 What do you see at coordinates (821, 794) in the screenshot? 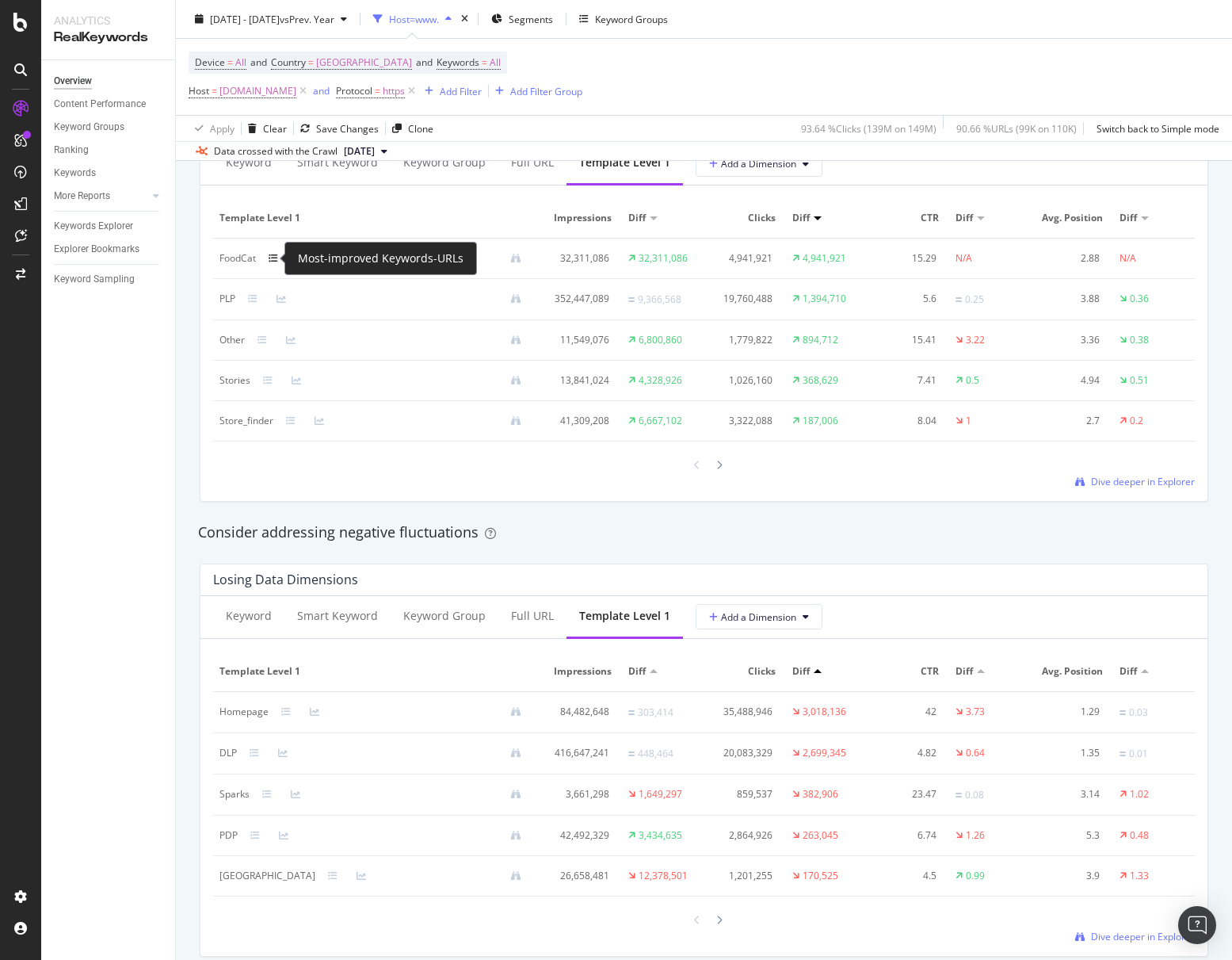
I see `div: 382,906` at bounding box center [821, 794].